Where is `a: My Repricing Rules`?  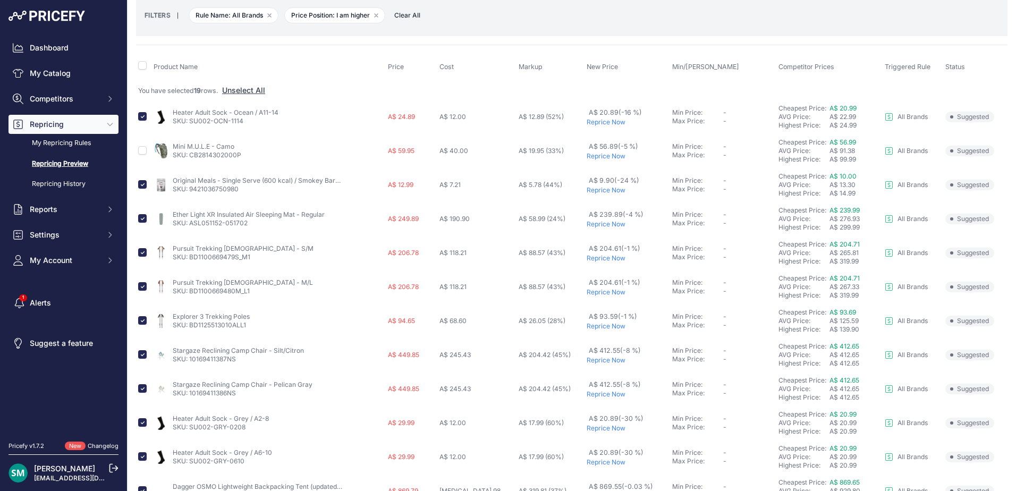
a: My Repricing Rules is located at coordinates (63, 143).